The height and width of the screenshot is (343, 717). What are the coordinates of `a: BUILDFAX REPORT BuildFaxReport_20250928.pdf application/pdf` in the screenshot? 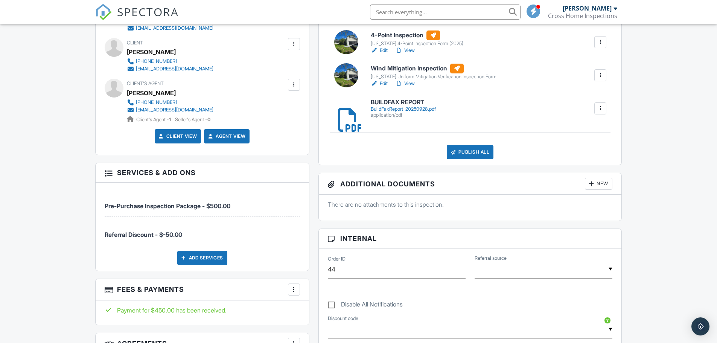 It's located at (403, 108).